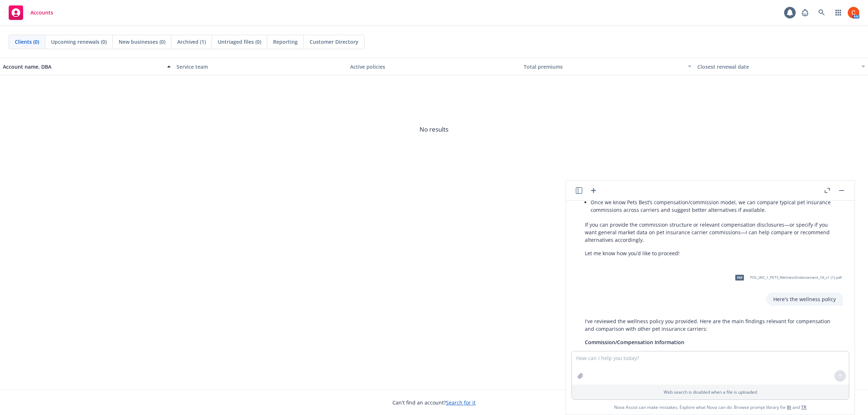 The width and height of the screenshot is (868, 415). I want to click on p: Web search is disabled when a file is uploaded, so click(711, 392).